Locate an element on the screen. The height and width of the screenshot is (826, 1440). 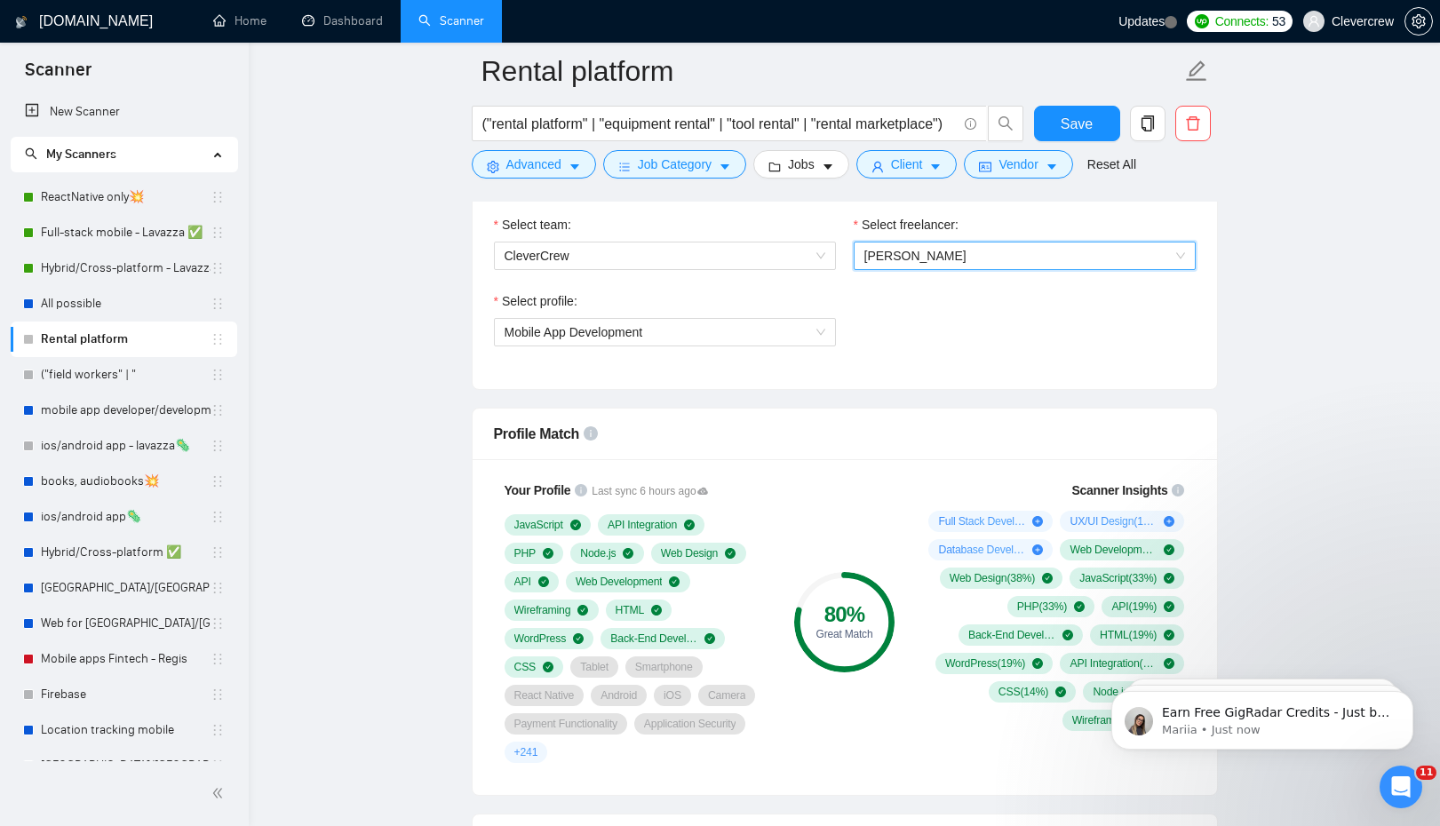
li: Hybrid/Cross-platform - Lavazza ✅ is located at coordinates (123, 268).